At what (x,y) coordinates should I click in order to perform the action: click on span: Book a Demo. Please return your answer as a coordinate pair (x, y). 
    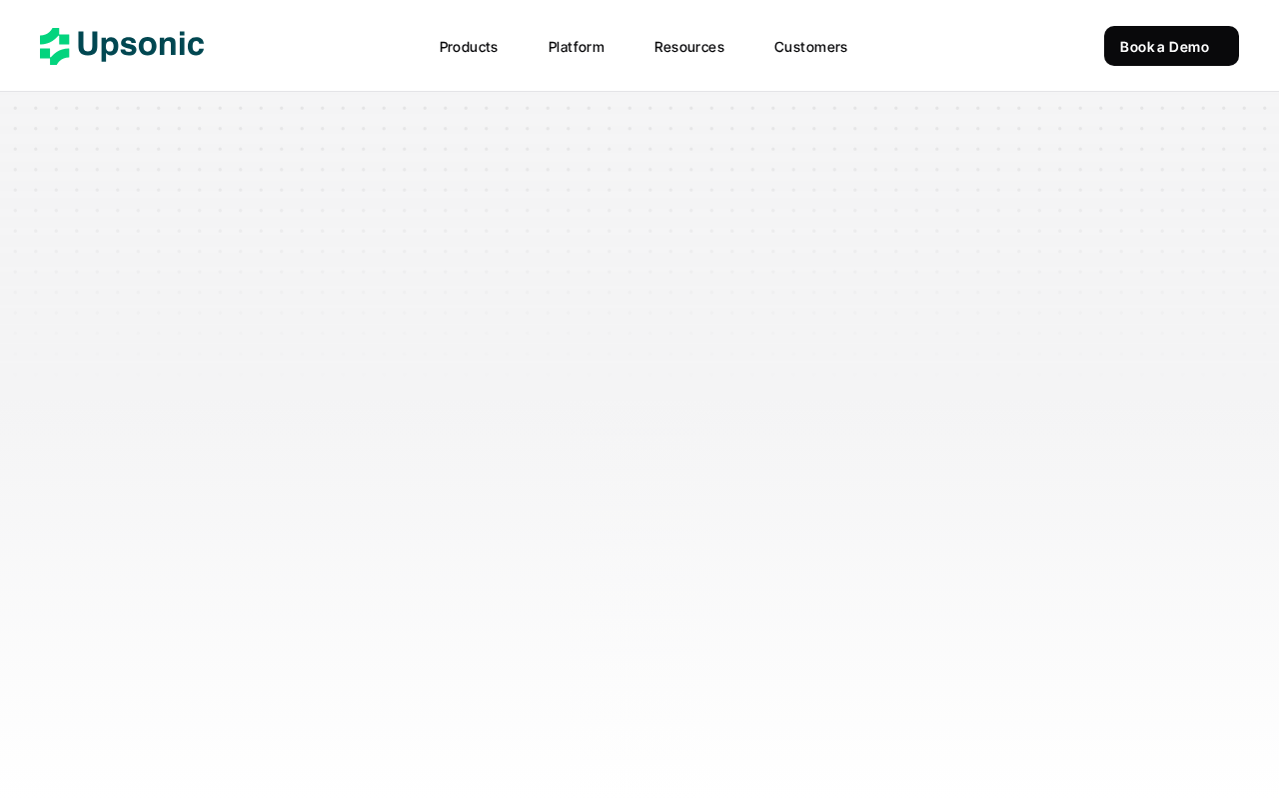
    Looking at the image, I should click on (1164, 46).